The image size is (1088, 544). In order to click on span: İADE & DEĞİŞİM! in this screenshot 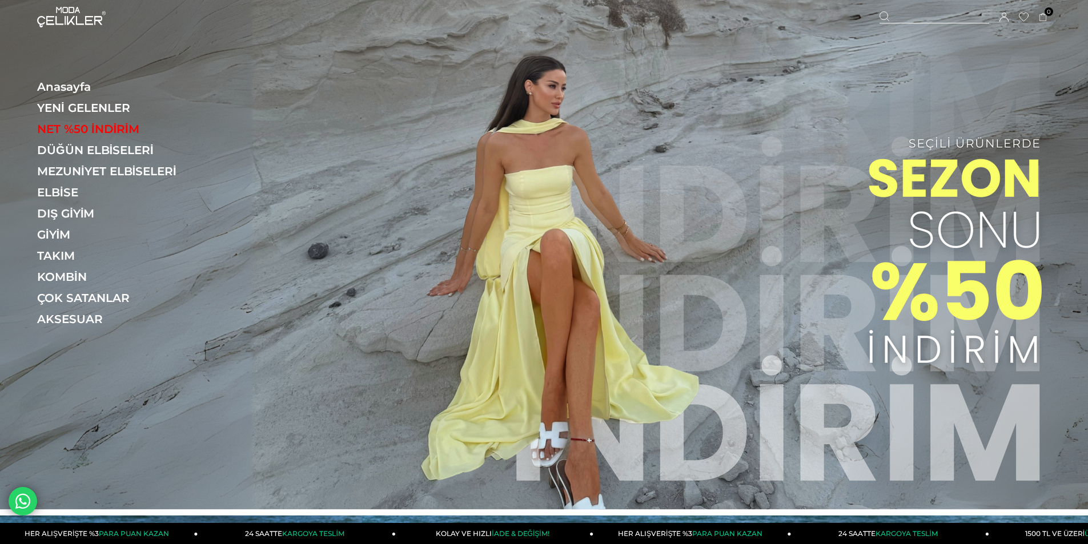, I will do `click(520, 533)`.